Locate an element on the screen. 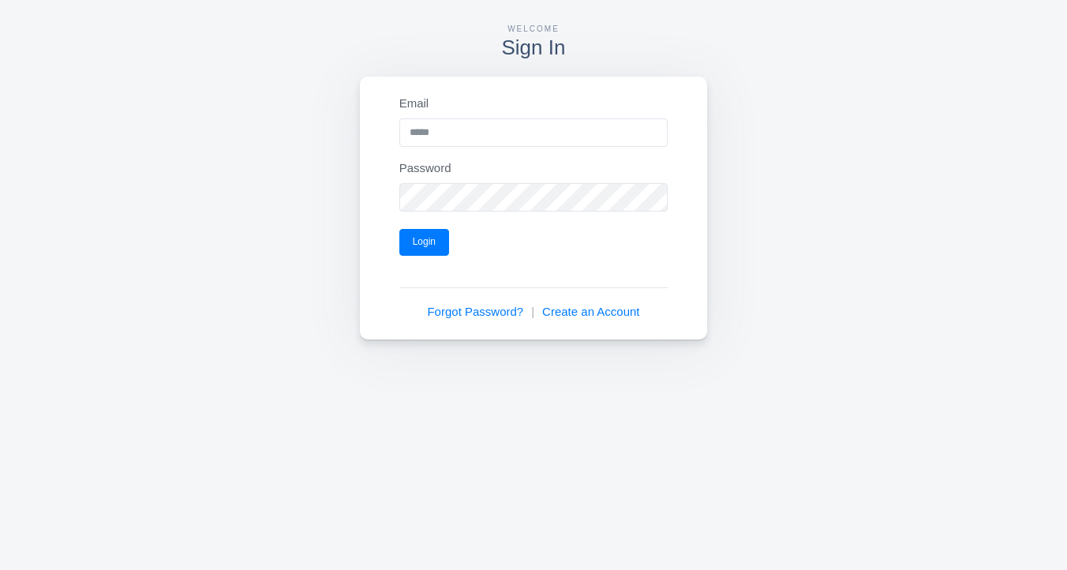  label: Email is located at coordinates (414, 103).